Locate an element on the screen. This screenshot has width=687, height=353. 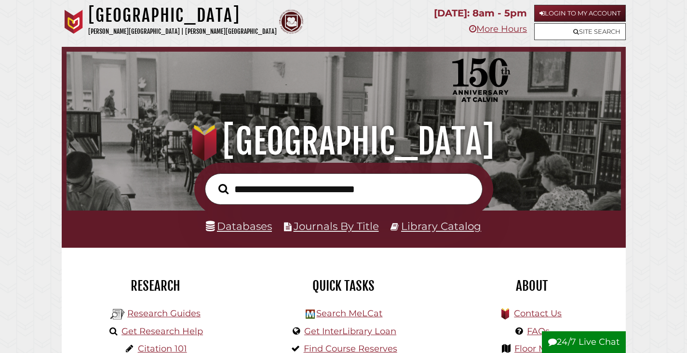
button: Search is located at coordinates (223, 189).